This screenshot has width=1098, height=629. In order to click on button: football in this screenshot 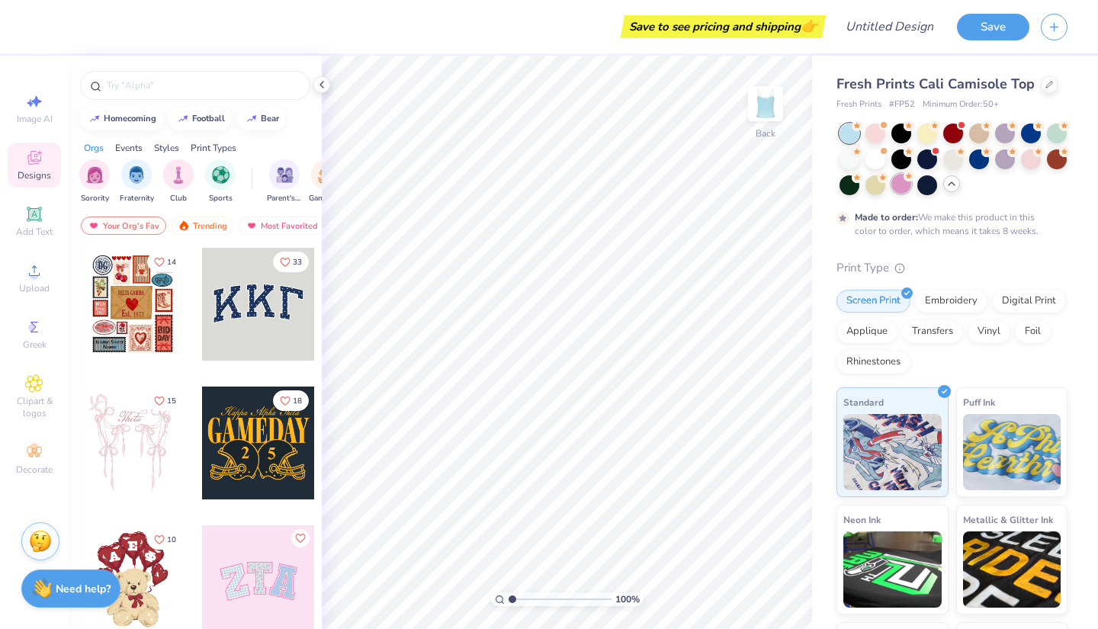, I will do `click(200, 119)`.